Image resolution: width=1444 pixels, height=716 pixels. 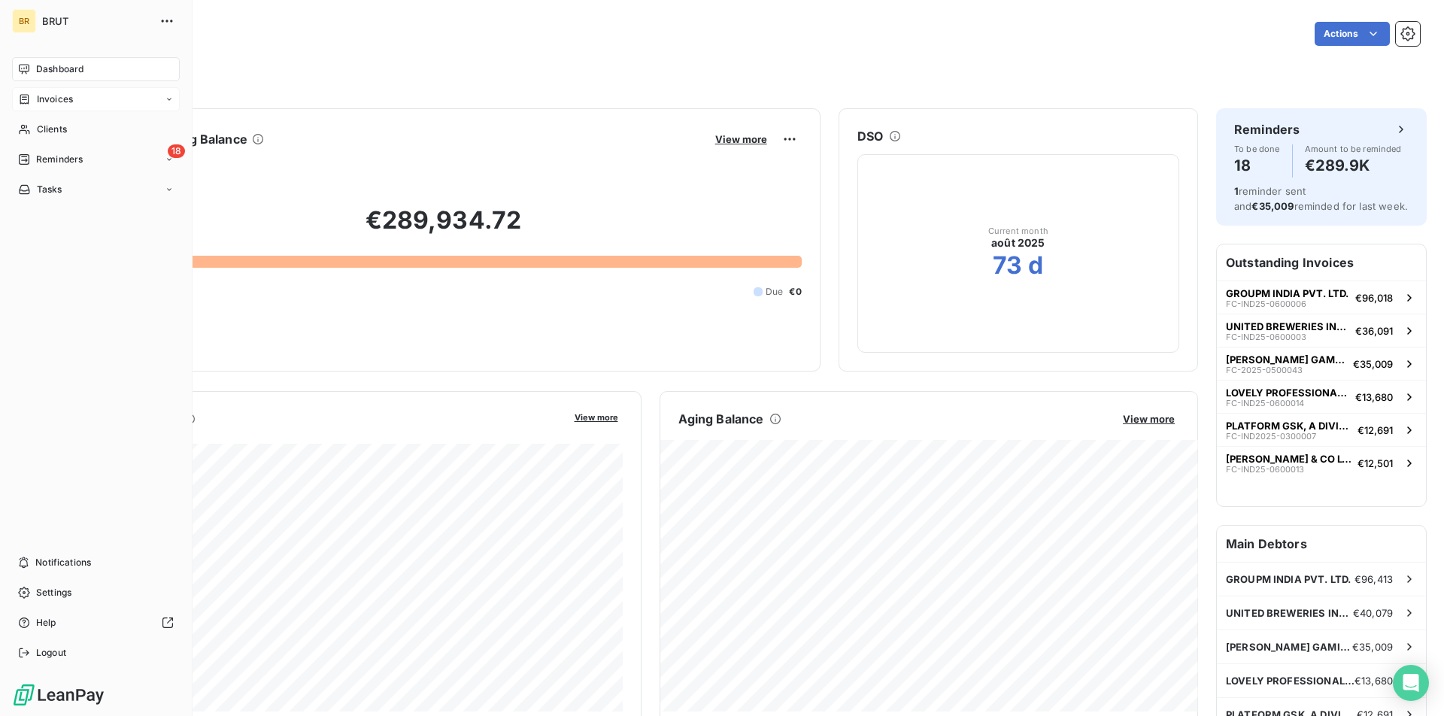 I want to click on span: To be done, so click(x=1257, y=149).